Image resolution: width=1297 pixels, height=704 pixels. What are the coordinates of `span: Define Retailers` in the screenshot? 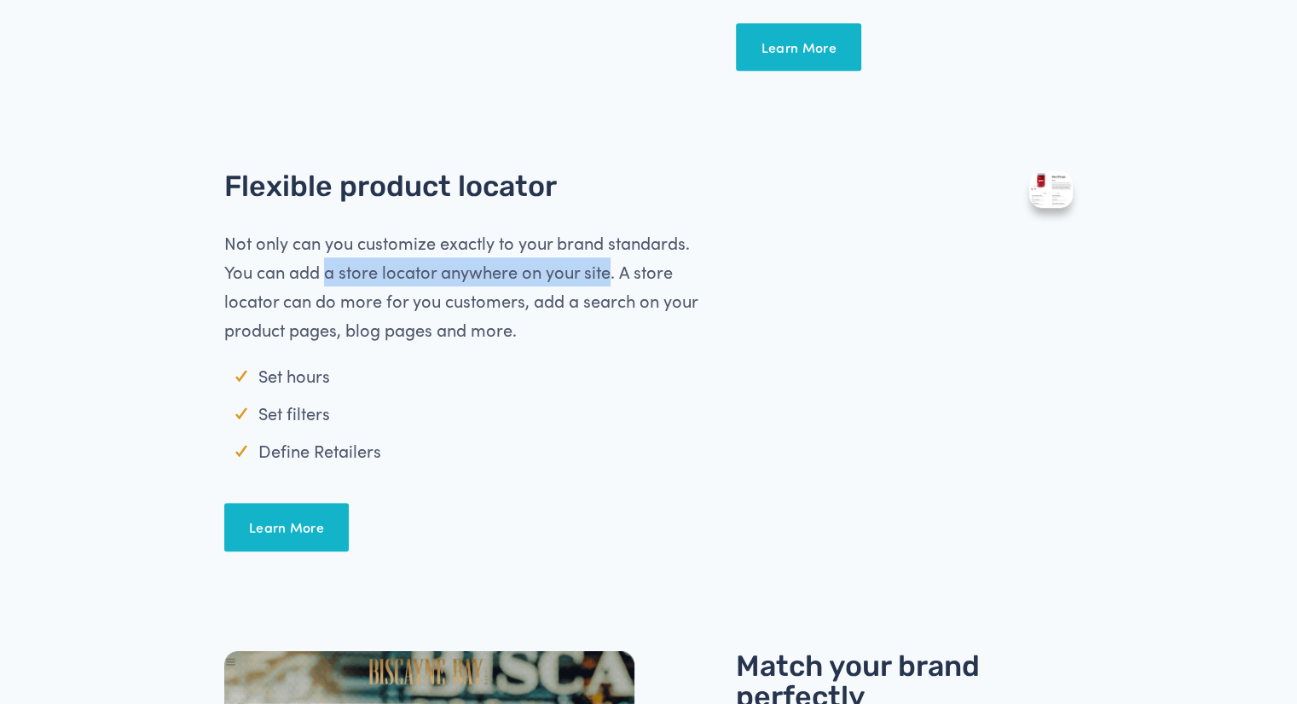 It's located at (320, 450).